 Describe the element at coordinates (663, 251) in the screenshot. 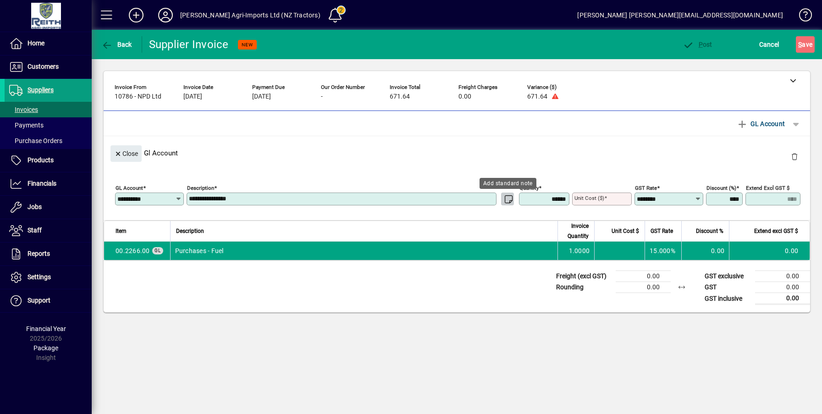

I see `td: 15.000%` at that location.